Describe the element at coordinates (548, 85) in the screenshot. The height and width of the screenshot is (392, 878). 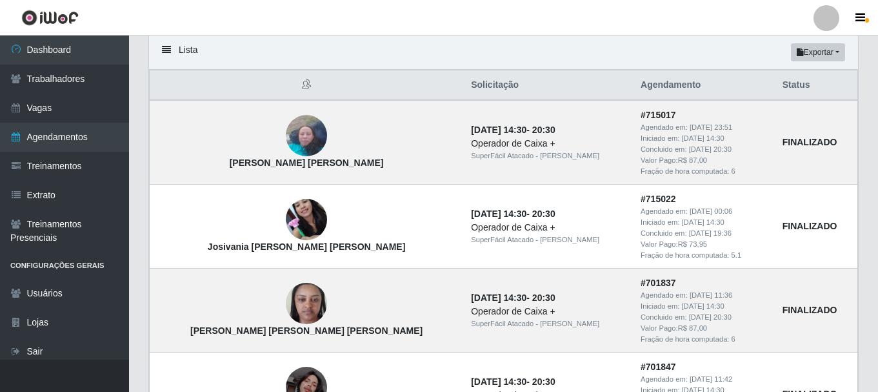
I see `th: Solicitação` at that location.